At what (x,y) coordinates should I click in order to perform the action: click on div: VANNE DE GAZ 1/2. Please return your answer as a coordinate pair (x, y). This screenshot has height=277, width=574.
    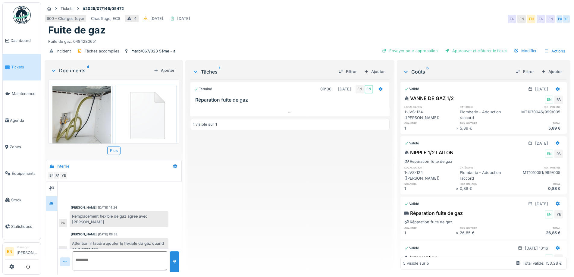
    Looking at the image, I should click on (429, 98).